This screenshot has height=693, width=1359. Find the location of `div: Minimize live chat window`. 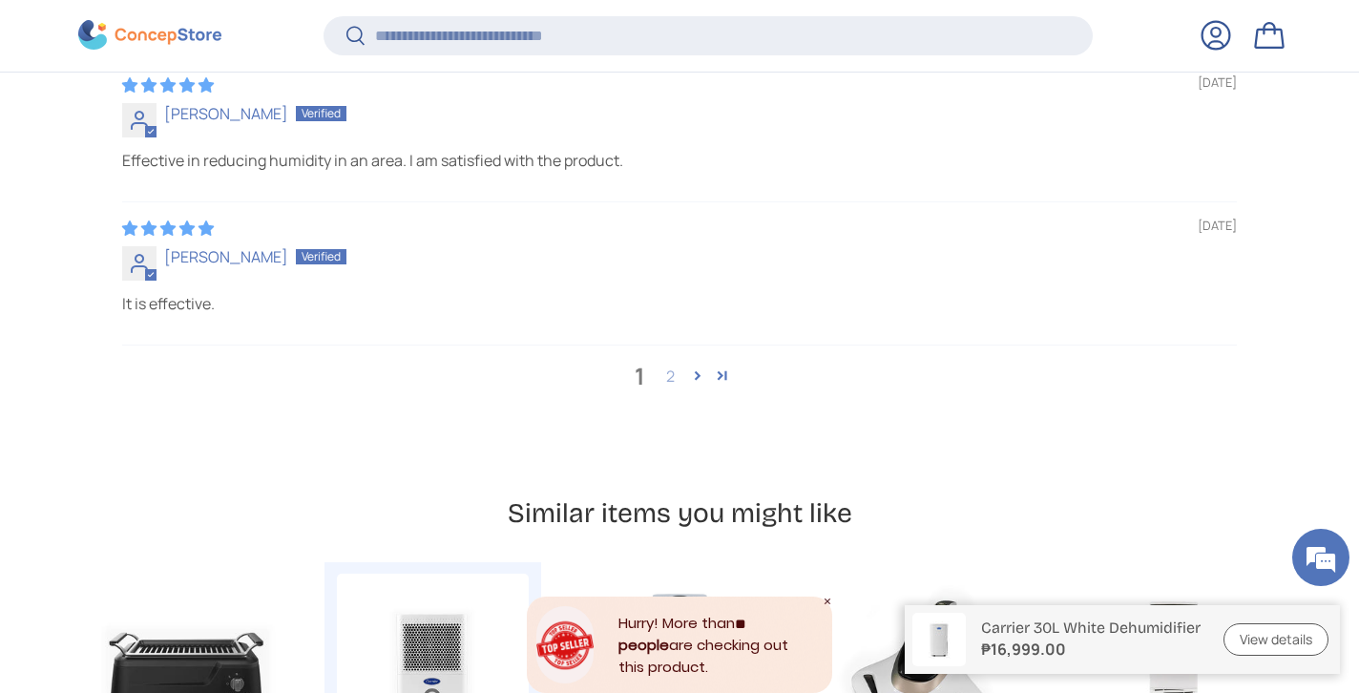

div: Minimize live chat window is located at coordinates (336, 32).